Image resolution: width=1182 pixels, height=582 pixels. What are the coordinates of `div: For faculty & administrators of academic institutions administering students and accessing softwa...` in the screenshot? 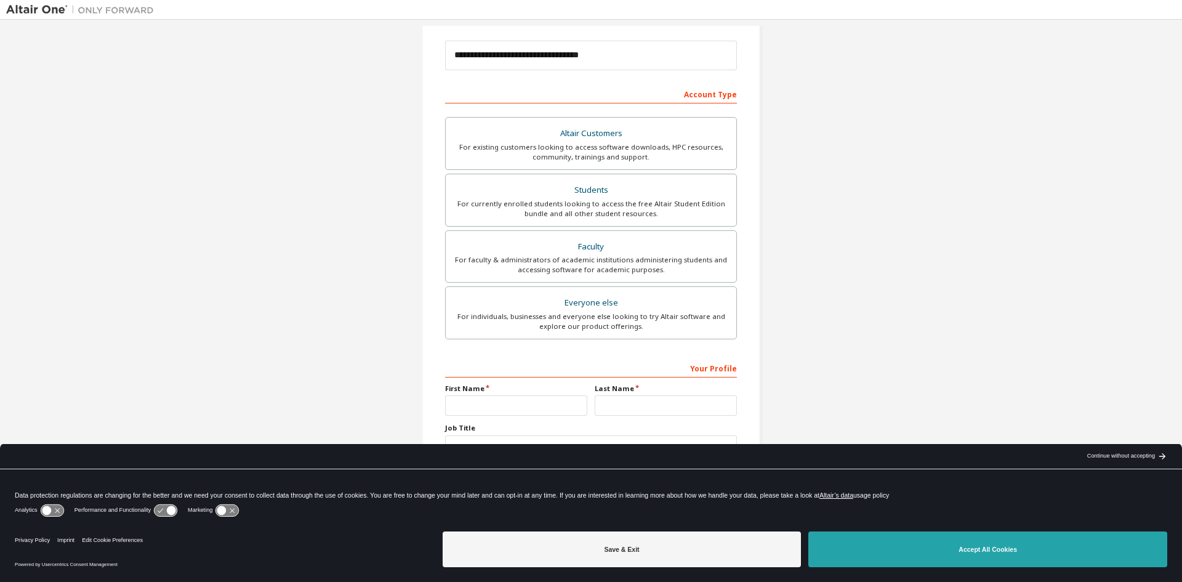 It's located at (591, 265).